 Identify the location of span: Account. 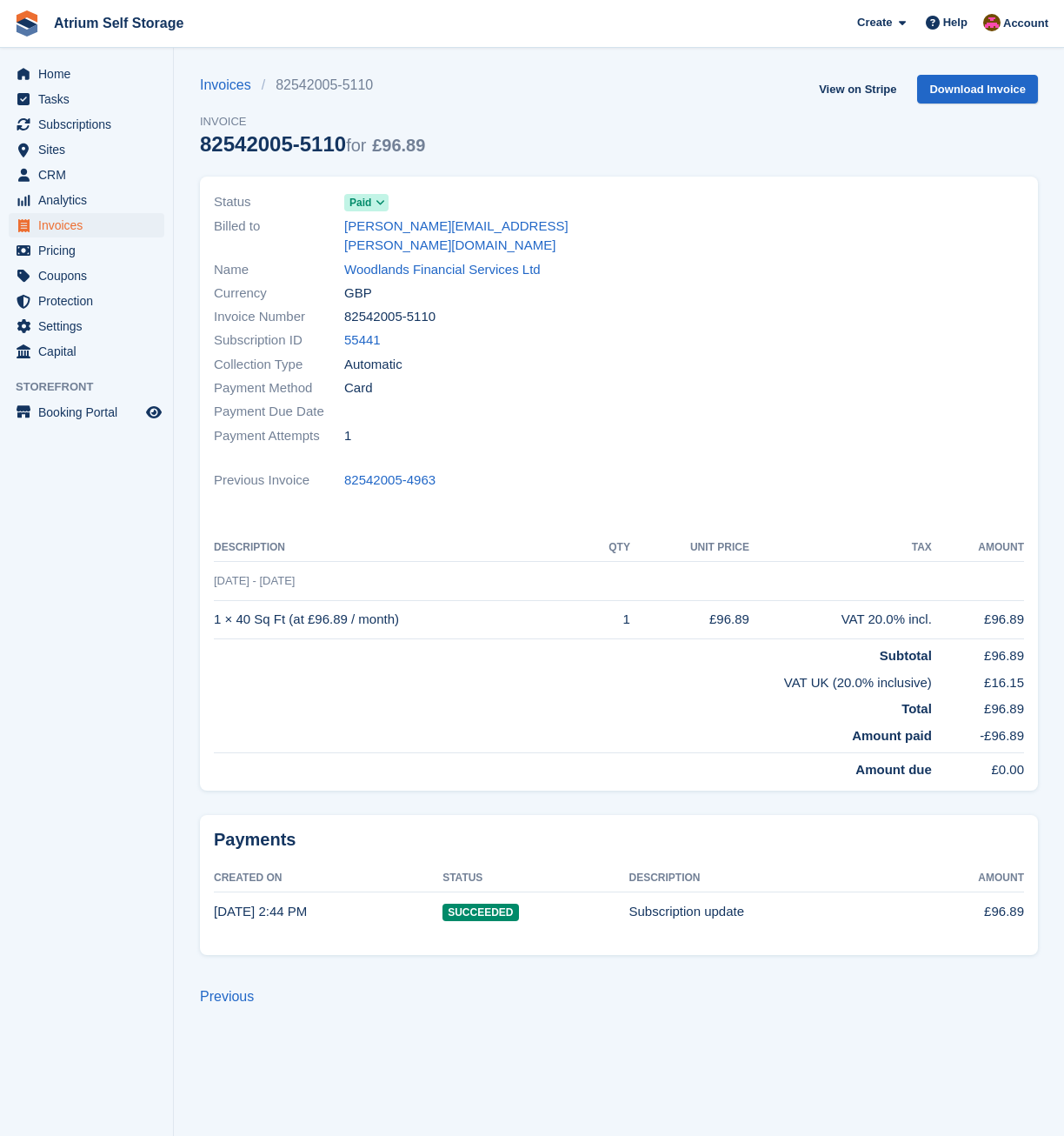
(1026, 23).